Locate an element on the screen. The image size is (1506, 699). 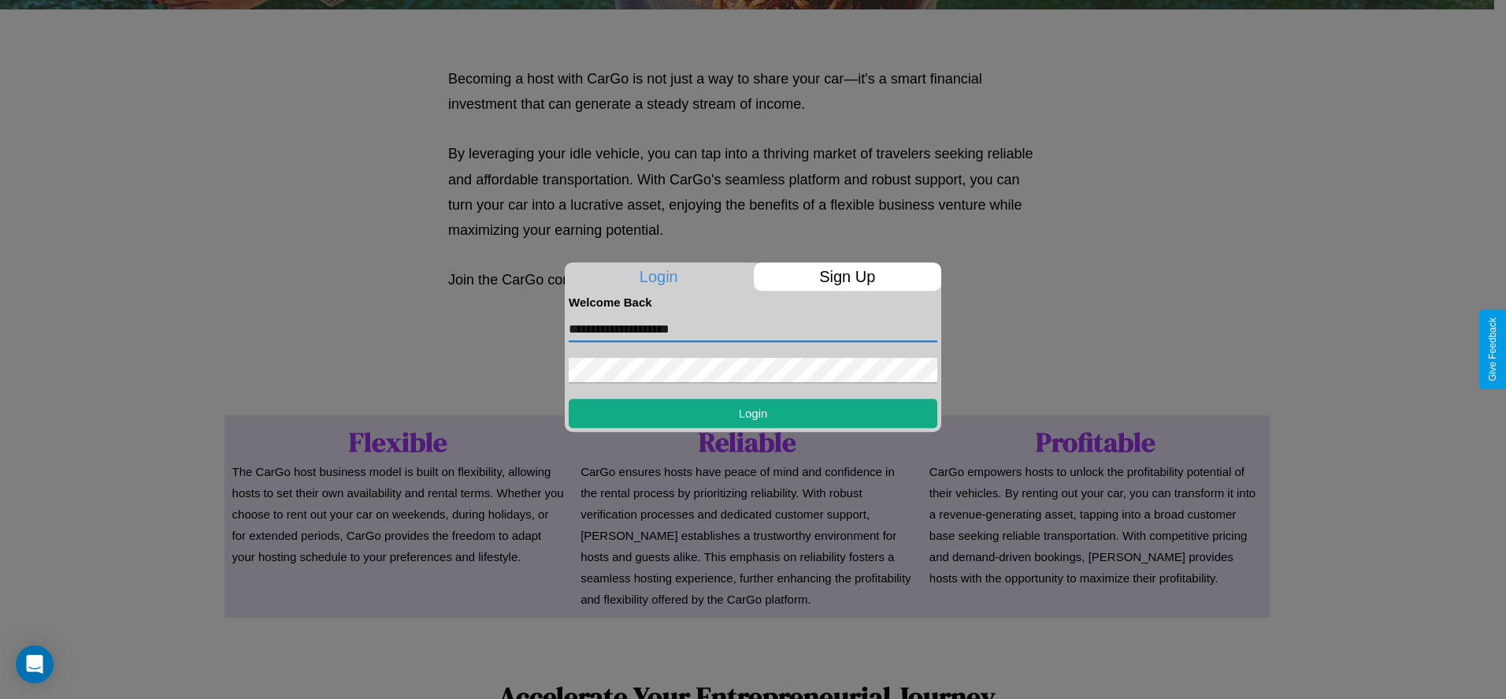
p: Login is located at coordinates (658, 276).